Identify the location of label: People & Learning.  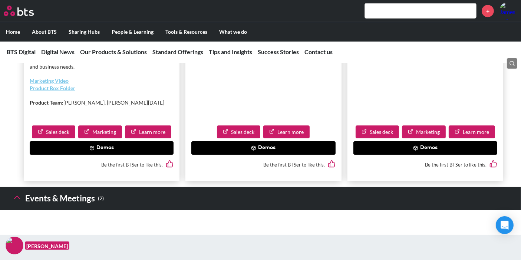
(132, 32).